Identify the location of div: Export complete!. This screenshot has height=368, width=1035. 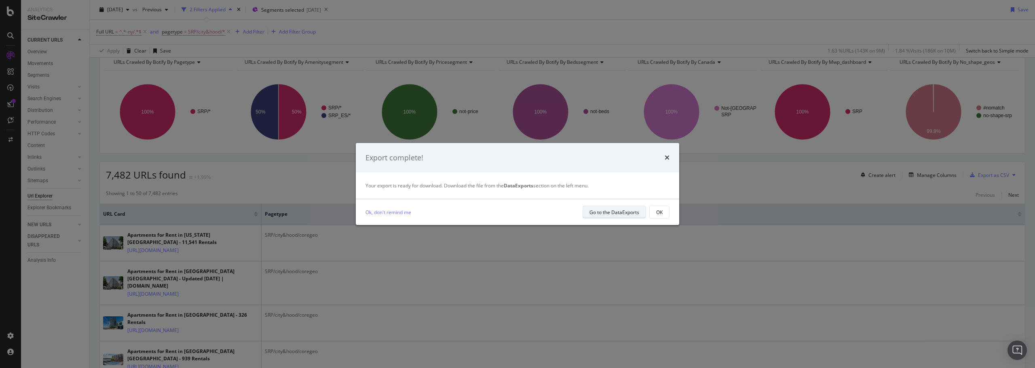
(394, 158).